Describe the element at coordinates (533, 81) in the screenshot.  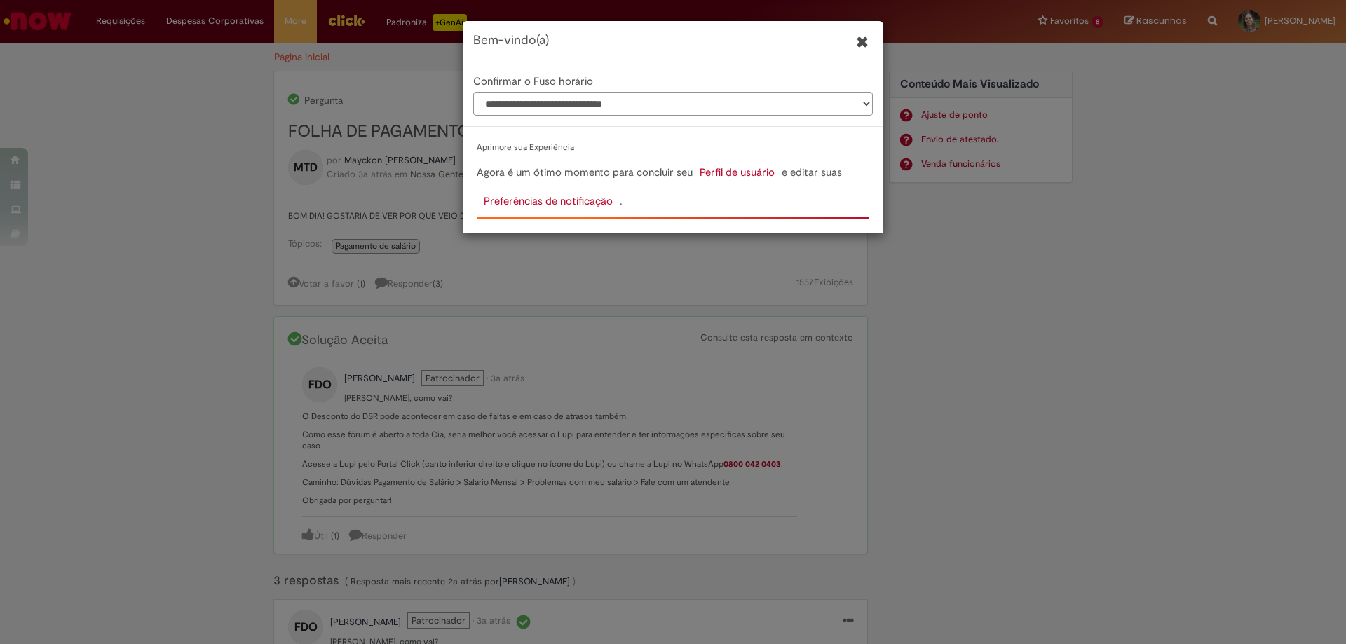
I see `label: Confirmar o Fuso horário` at that location.